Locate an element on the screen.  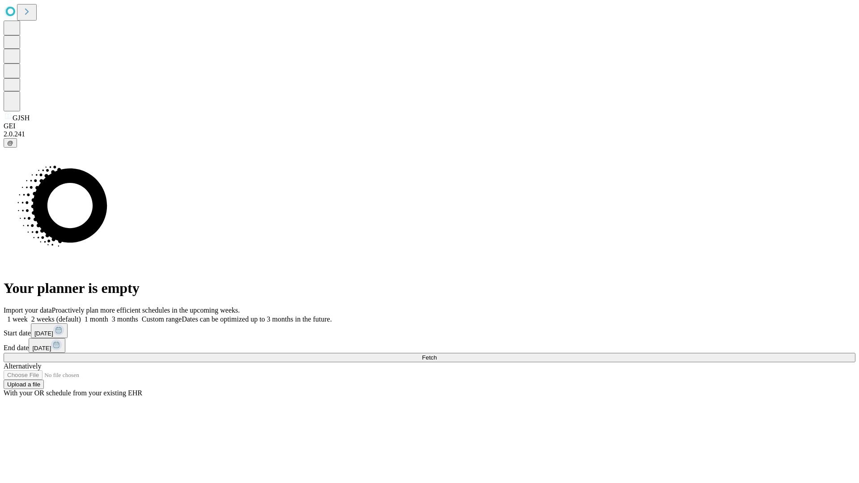
div: End date is located at coordinates (430, 346).